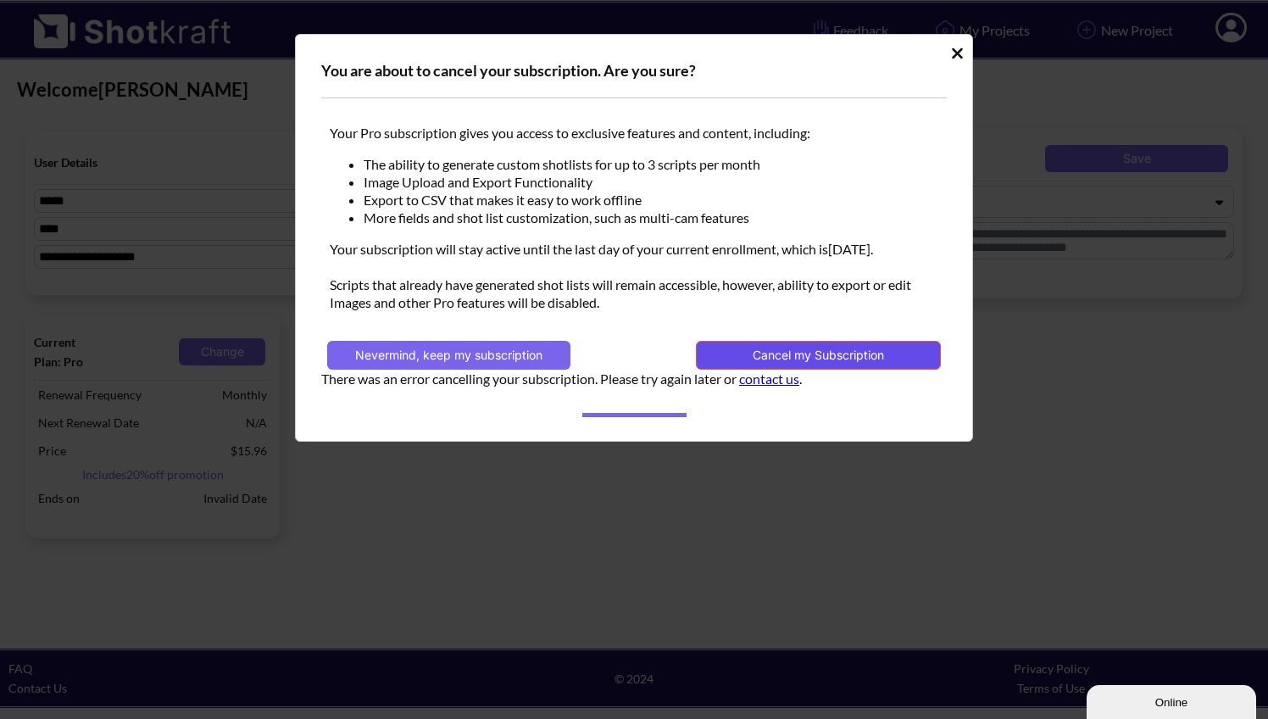 This screenshot has height=719, width=1268. Describe the element at coordinates (634, 79) in the screenshot. I see `div: You are about to cancel your subscription. Are you sure?` at that location.